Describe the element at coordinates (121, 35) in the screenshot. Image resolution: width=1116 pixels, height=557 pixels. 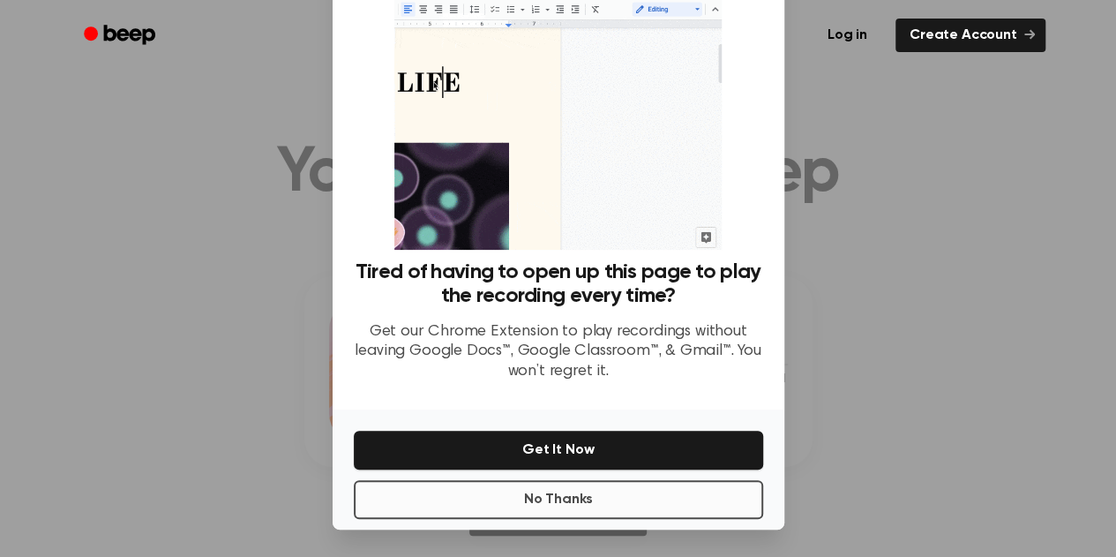
I see `a: Beep` at that location.